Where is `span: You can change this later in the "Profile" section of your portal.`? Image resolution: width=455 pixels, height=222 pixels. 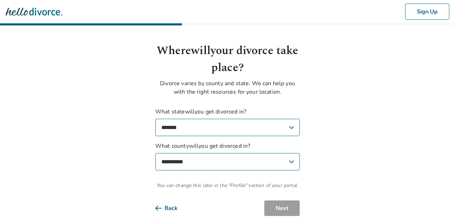 span: You can change this later in the "Profile" section of your portal. is located at coordinates (228, 186).